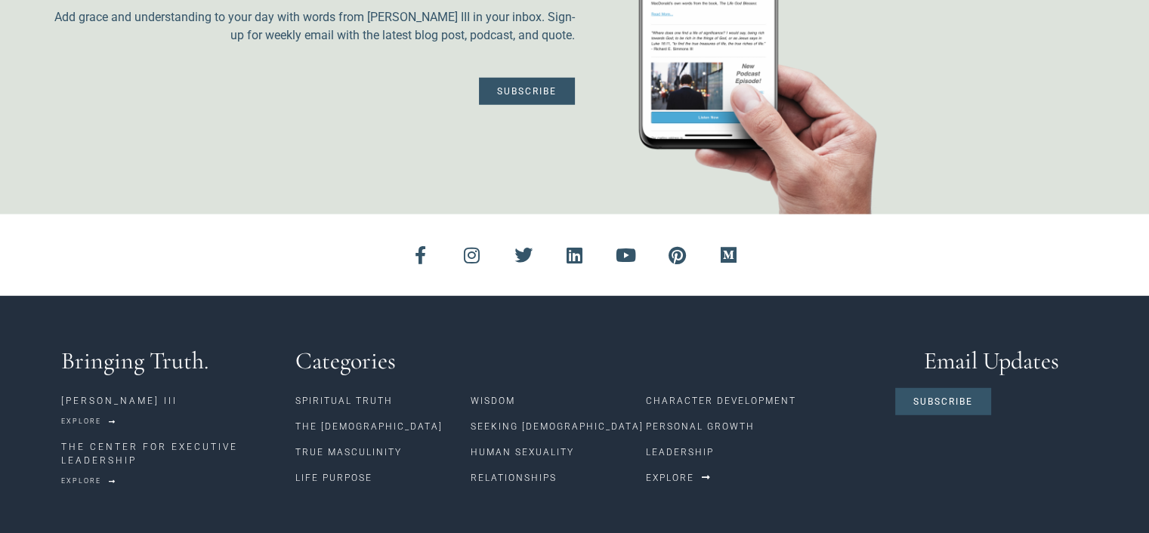 The width and height of the screenshot is (1149, 533). Describe the element at coordinates (383, 401) in the screenshot. I see `a: Spiritual Truth` at that location.